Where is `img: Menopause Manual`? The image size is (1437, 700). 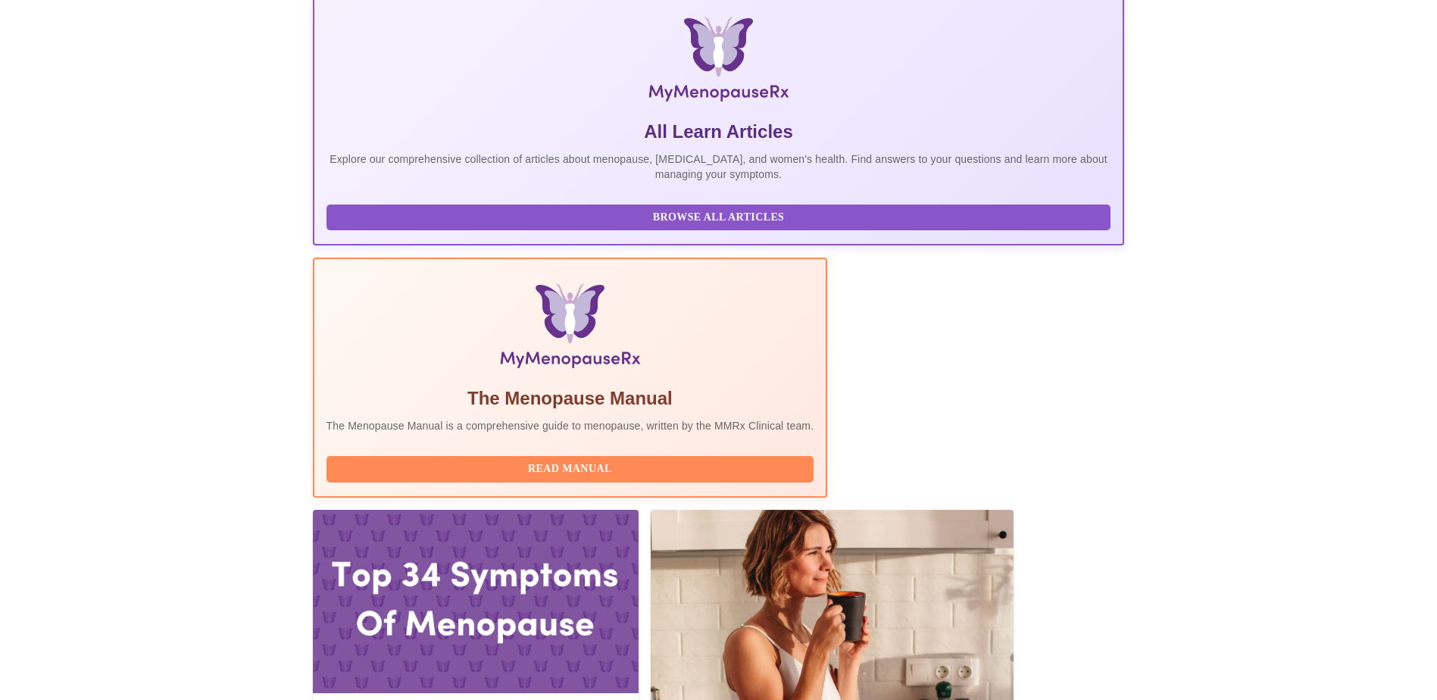
img: Menopause Manual is located at coordinates (570, 329).